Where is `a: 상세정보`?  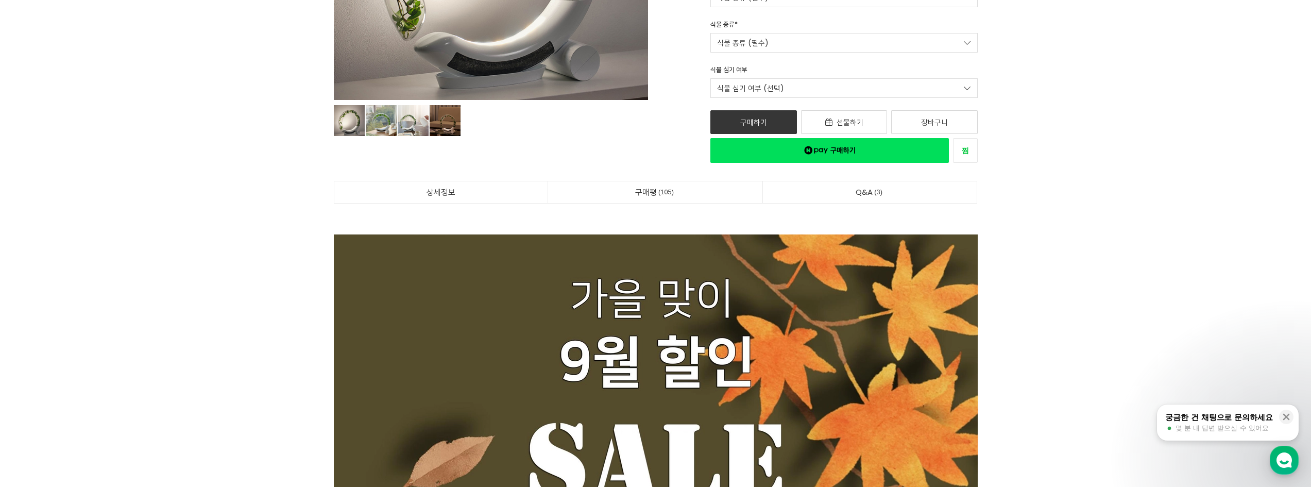 a: 상세정보 is located at coordinates (441, 192).